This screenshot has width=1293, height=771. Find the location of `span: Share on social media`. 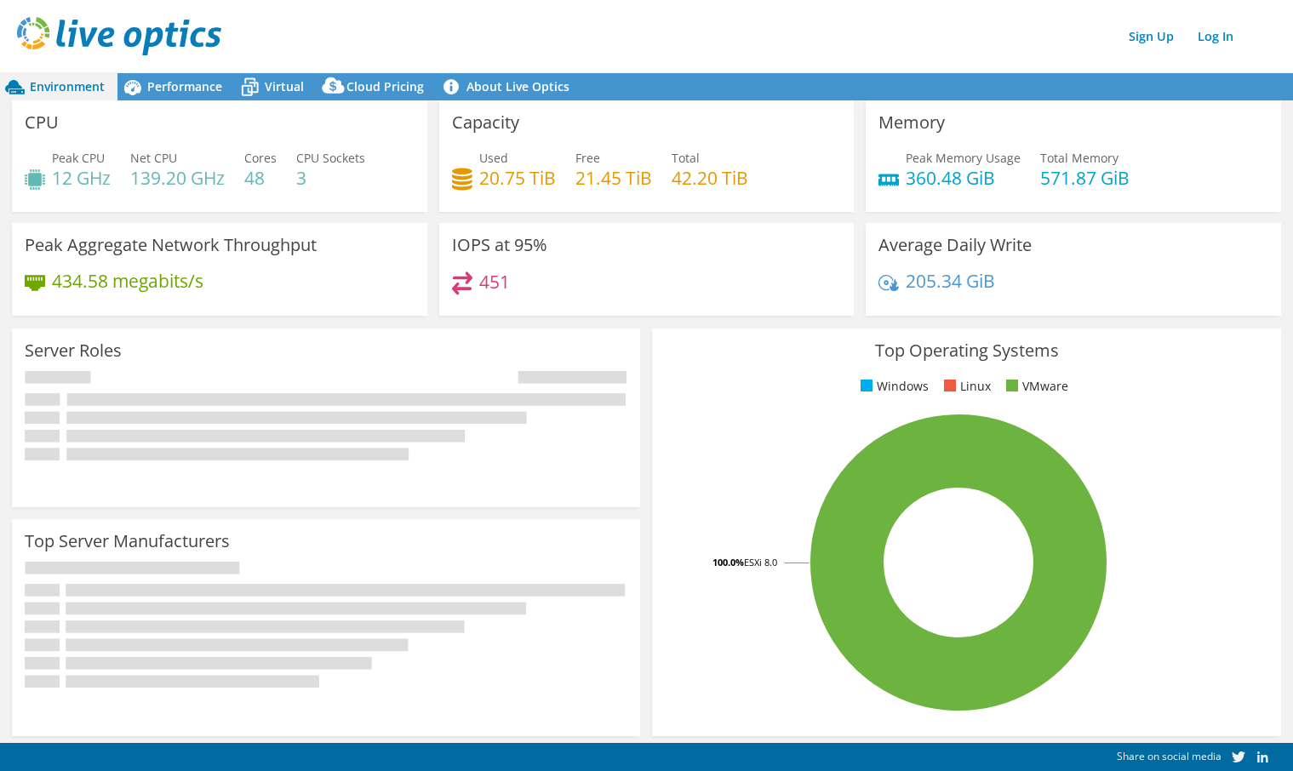

span: Share on social media is located at coordinates (1169, 756).